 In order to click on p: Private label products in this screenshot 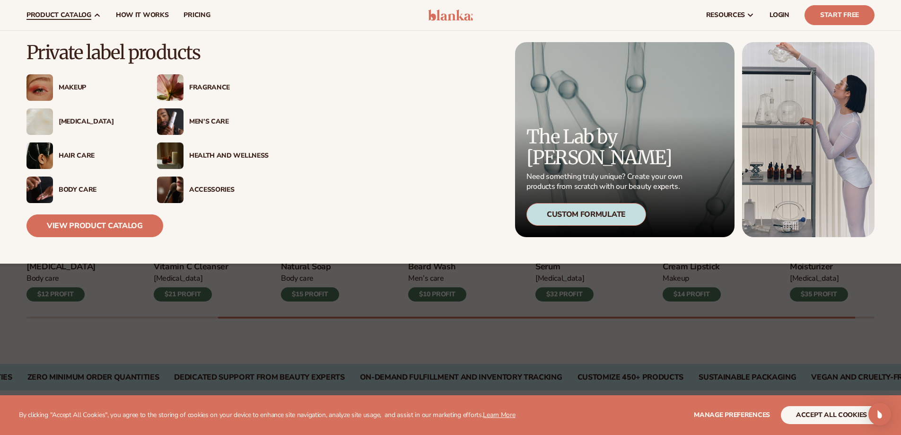, I will do `click(148, 53)`.